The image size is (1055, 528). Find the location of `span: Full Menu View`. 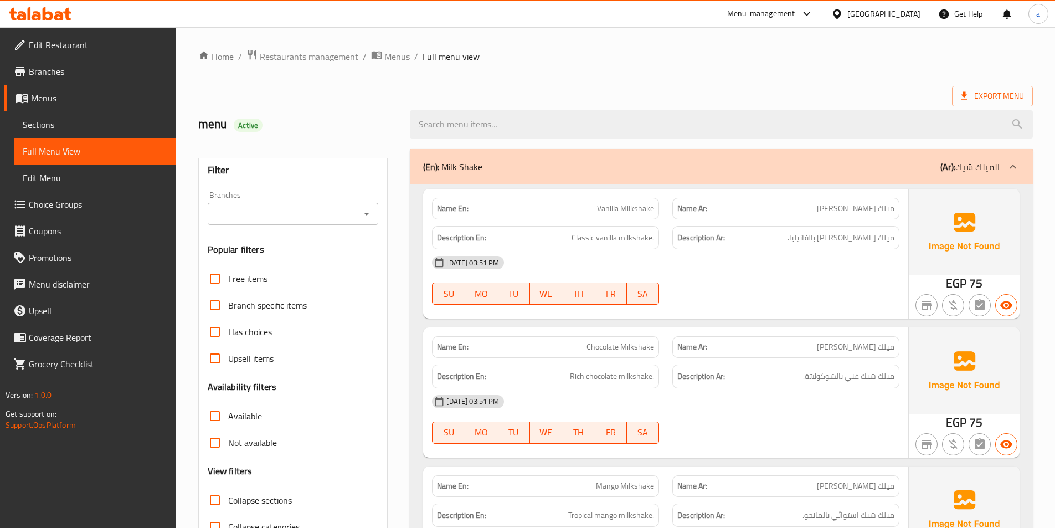

span: Full Menu View is located at coordinates (95, 151).